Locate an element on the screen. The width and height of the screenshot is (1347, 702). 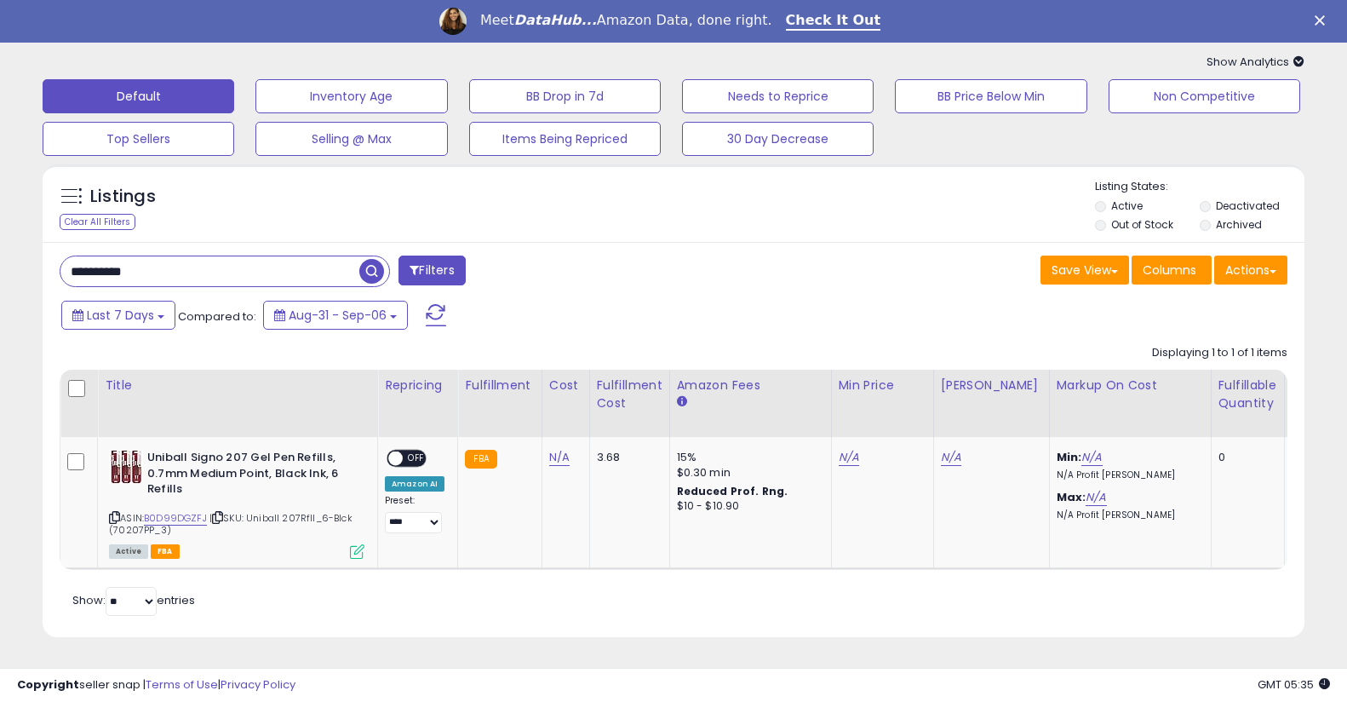
a: B0D99DGZFJ is located at coordinates (175, 518).